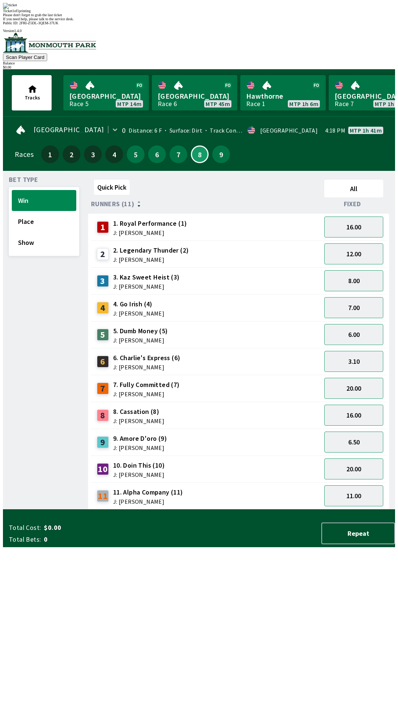 This screenshot has height=707, width=398. What do you see at coordinates (140, 438) in the screenshot?
I see `span: 9. Amore D'oro (9)` at bounding box center [140, 438].